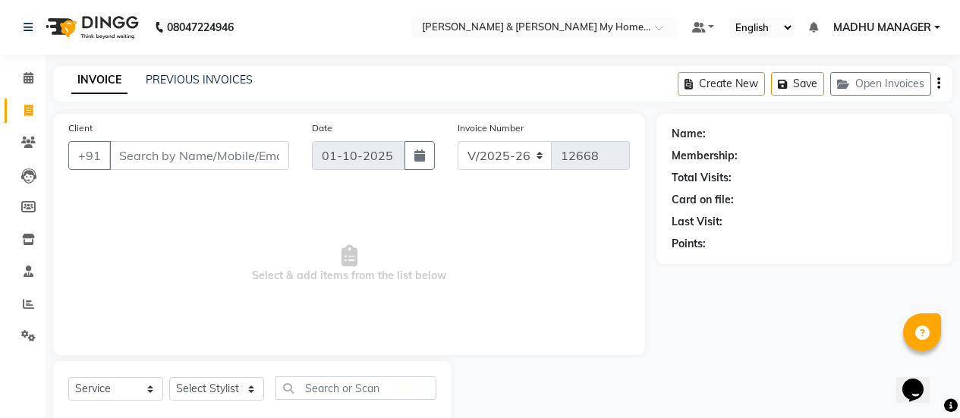  I want to click on a: INVOICE, so click(99, 80).